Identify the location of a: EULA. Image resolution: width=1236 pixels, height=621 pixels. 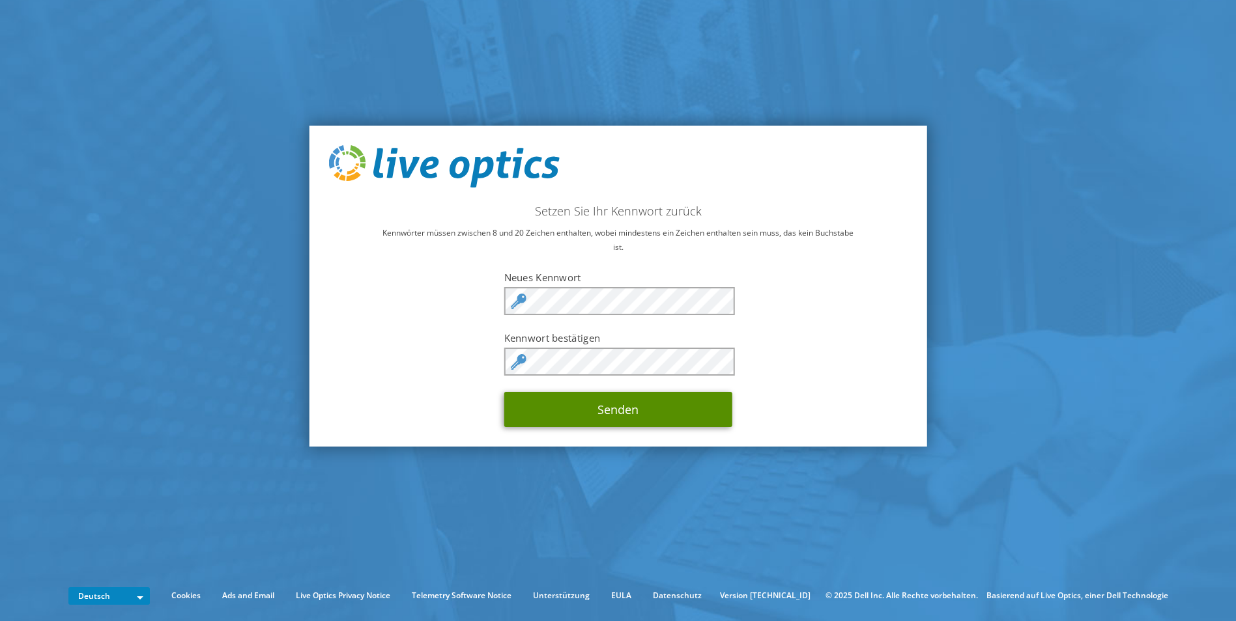
(621, 596).